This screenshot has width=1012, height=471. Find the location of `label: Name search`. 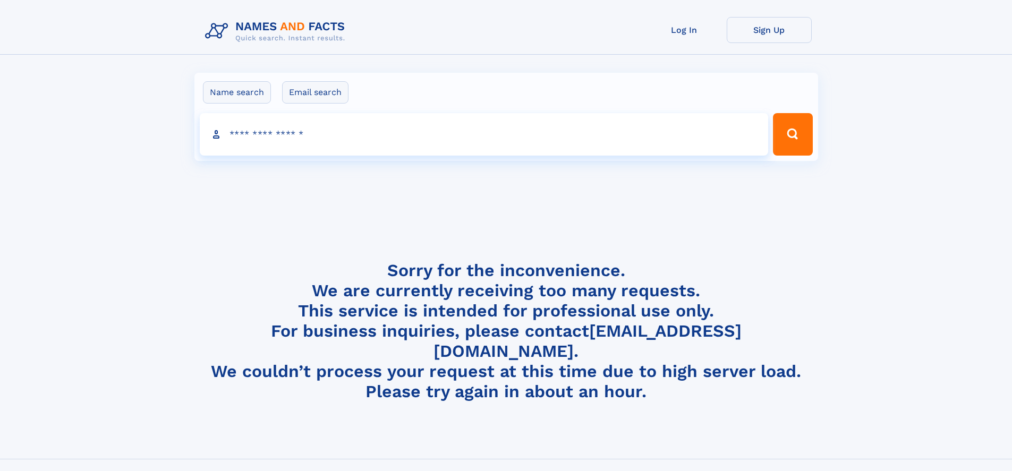

label: Name search is located at coordinates (237, 92).